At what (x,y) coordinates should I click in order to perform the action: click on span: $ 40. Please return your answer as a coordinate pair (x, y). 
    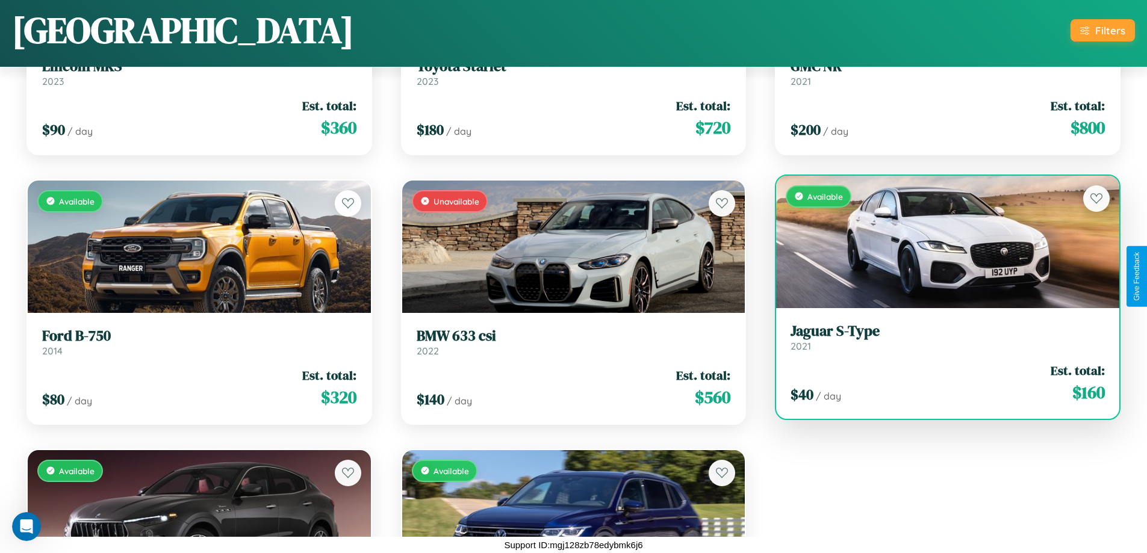
    Looking at the image, I should click on (802, 394).